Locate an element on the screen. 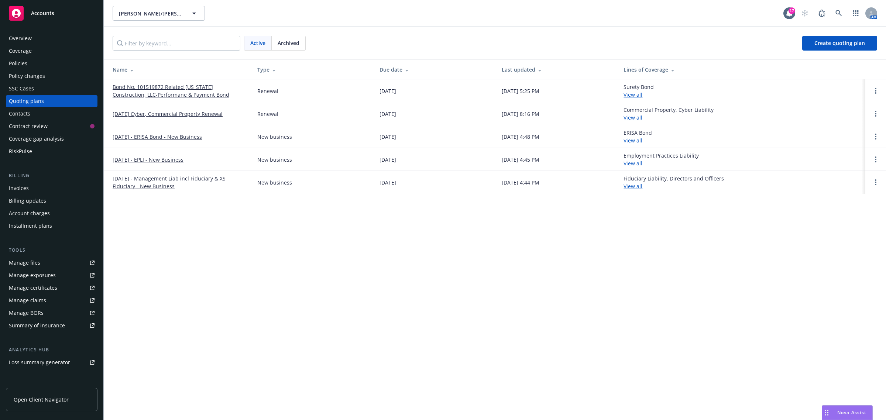 Image resolution: width=886 pixels, height=420 pixels. a: Policies is located at coordinates (52, 64).